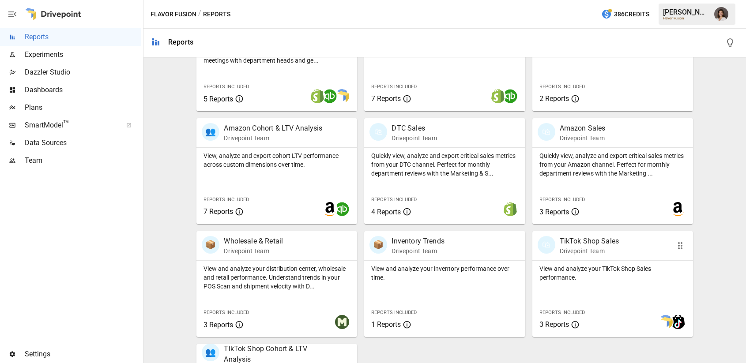 Image resolution: width=746 pixels, height=363 pixels. What do you see at coordinates (589, 241) in the screenshot?
I see `p: TikTok Shop Sales` at bounding box center [589, 241].